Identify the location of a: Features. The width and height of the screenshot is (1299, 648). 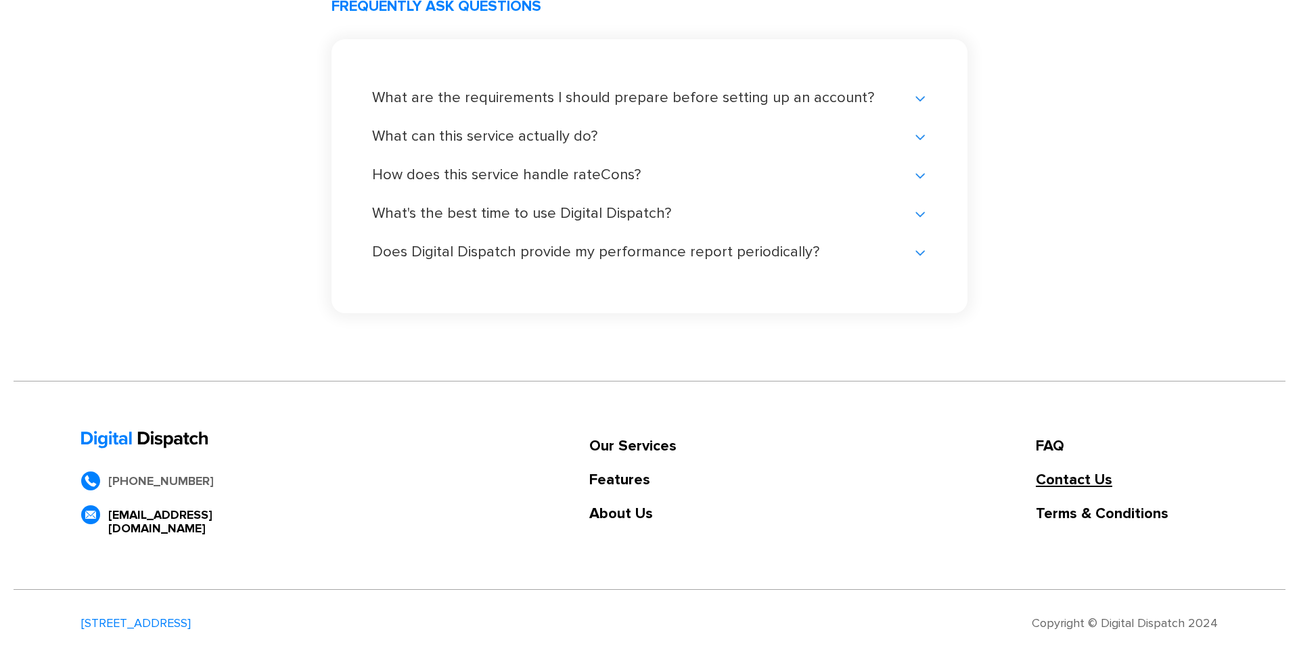
(633, 480).